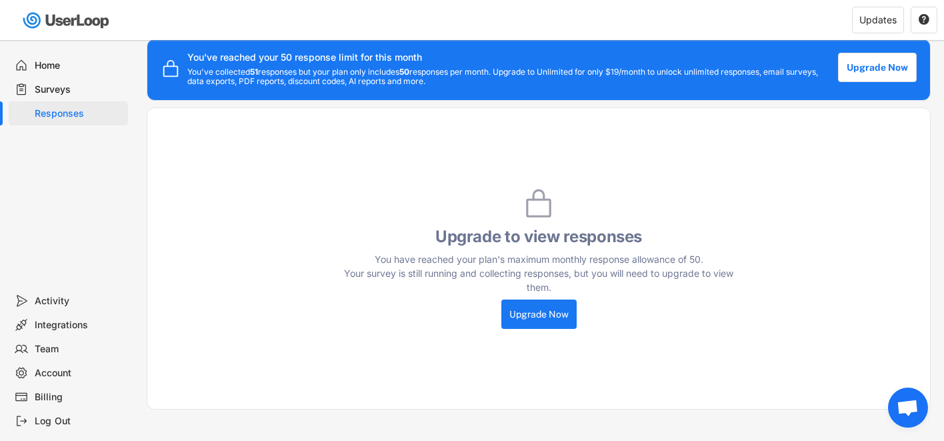  Describe the element at coordinates (79, 373) in the screenshot. I see `div: Account` at that location.